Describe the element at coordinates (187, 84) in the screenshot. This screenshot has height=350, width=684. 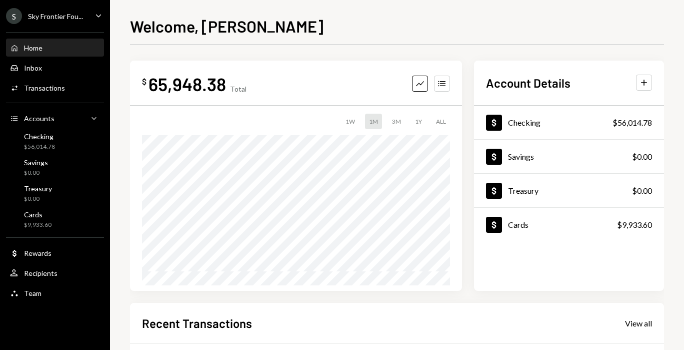
I see `div: 65,948.38` at that location.